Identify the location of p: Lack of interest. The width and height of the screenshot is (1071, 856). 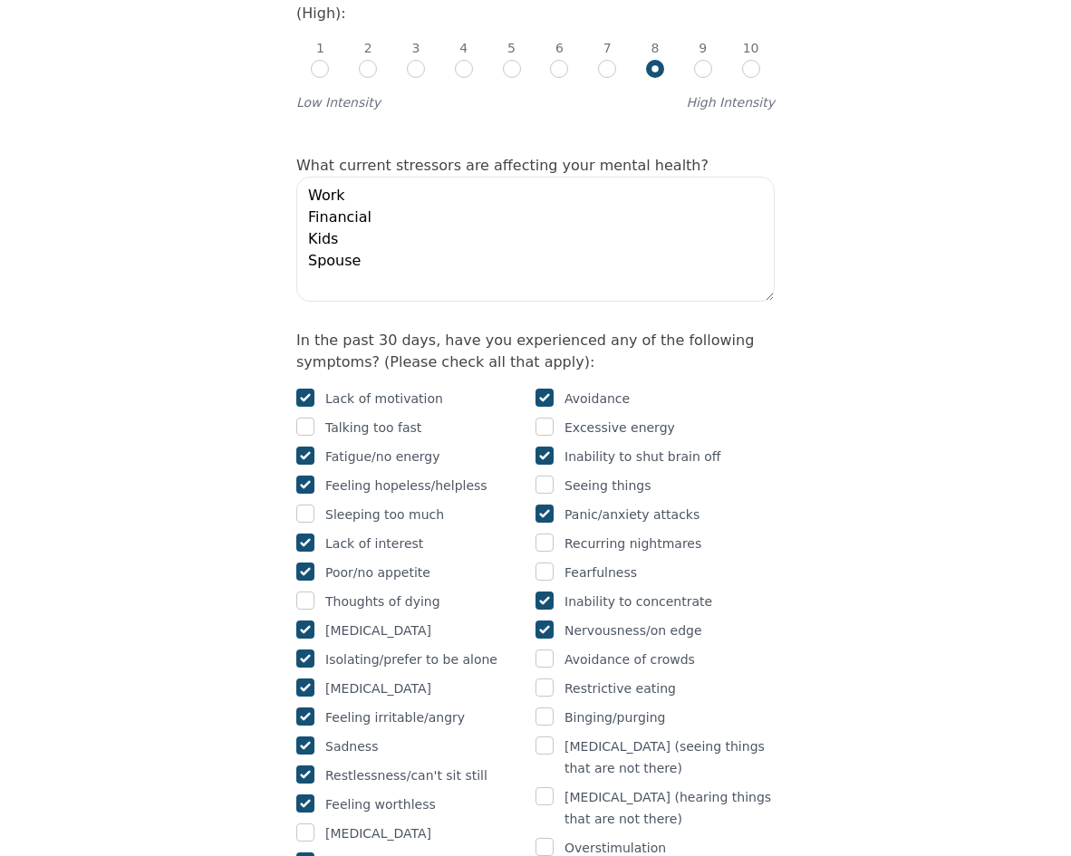
(374, 544).